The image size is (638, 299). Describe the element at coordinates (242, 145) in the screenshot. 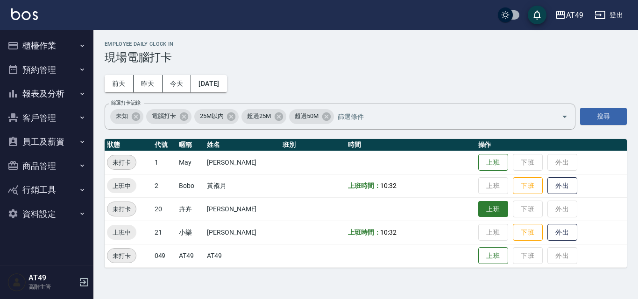

I see `th: 姓名` at that location.